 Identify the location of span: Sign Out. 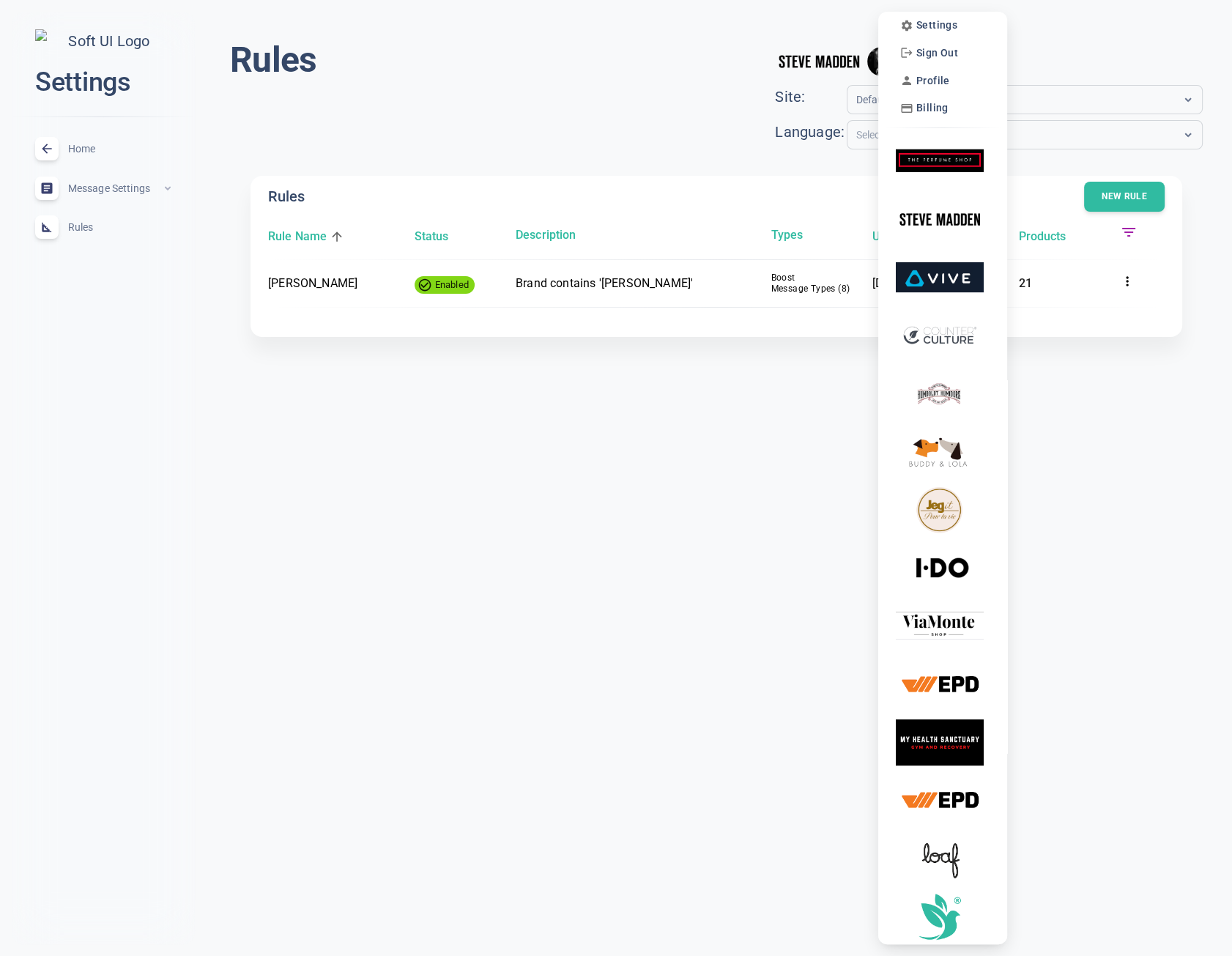
(937, 53).